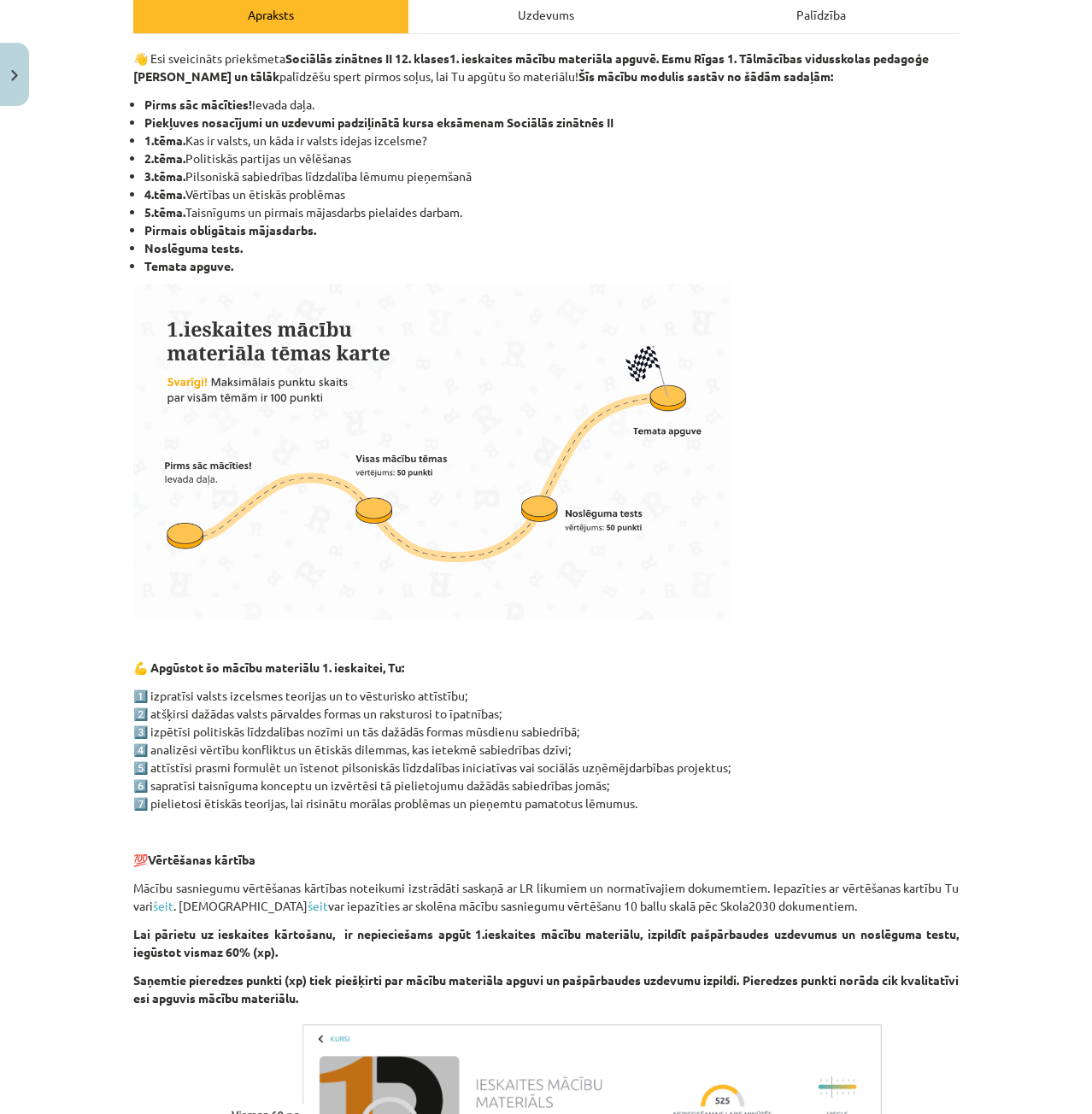  What do you see at coordinates (165, 140) in the screenshot?
I see `strong: 1.tēma.` at bounding box center [165, 140].